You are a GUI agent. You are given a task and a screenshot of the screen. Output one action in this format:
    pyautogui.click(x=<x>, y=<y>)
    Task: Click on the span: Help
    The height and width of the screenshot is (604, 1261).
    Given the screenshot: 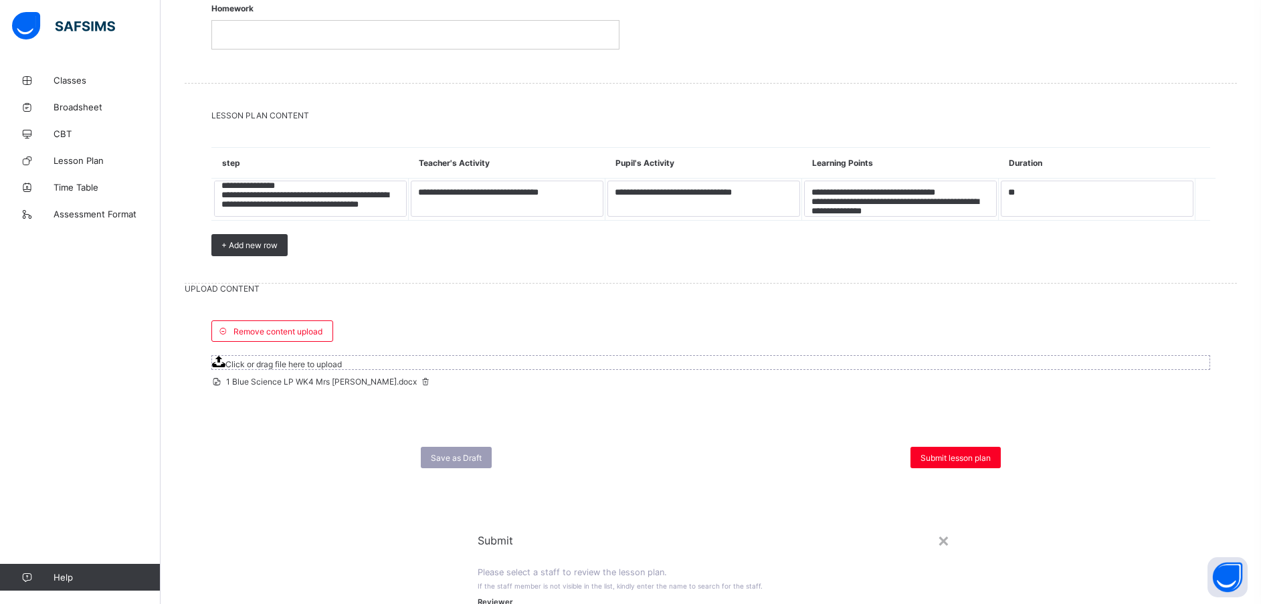 What is the action you would take?
    pyautogui.click(x=106, y=577)
    